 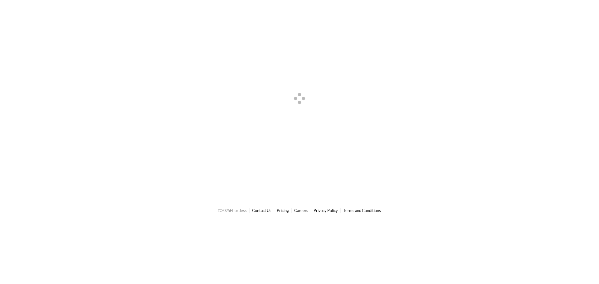 I want to click on a: Careers, so click(x=301, y=210).